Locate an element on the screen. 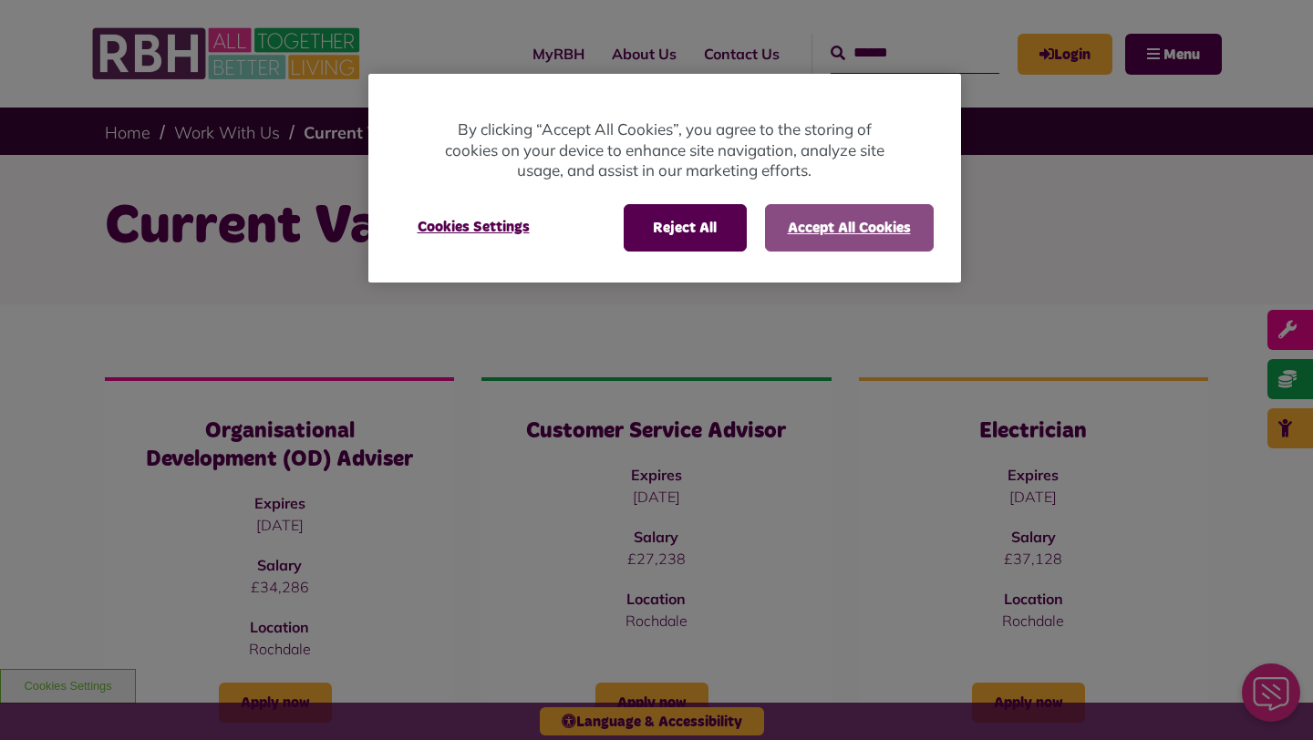 This screenshot has width=1313, height=740. div: Cookie banner is located at coordinates (665, 178).